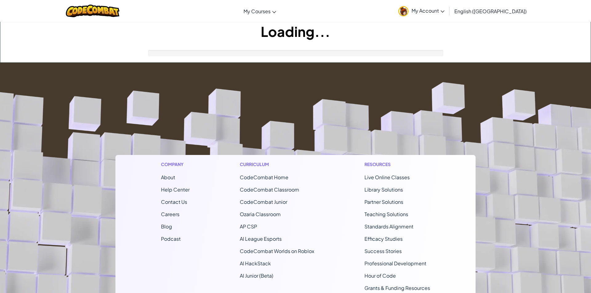  I want to click on a: AI Junior (Beta), so click(256, 276).